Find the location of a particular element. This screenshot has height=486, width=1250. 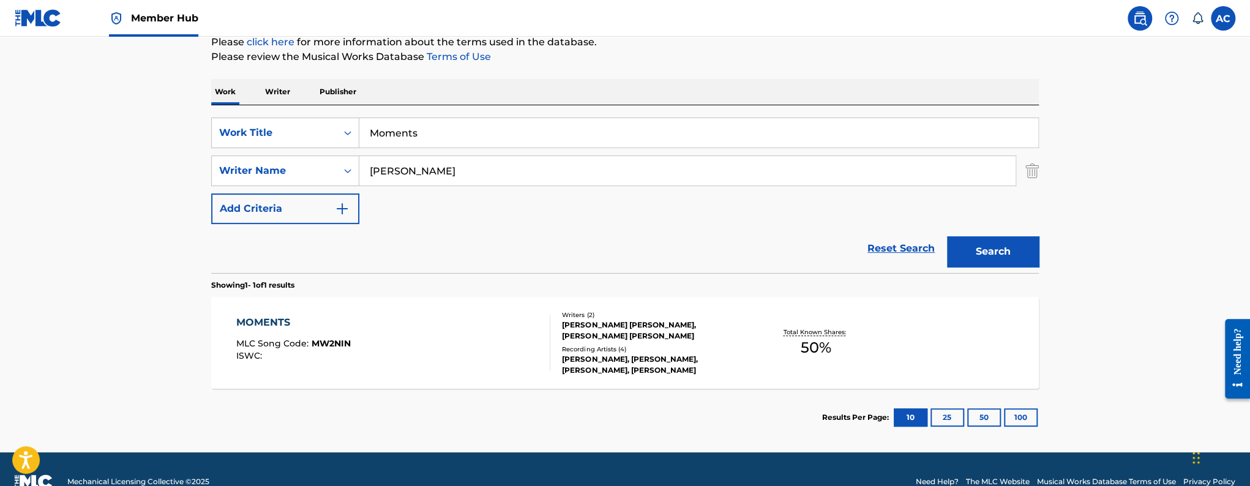

div: Work Title is located at coordinates (274, 133).